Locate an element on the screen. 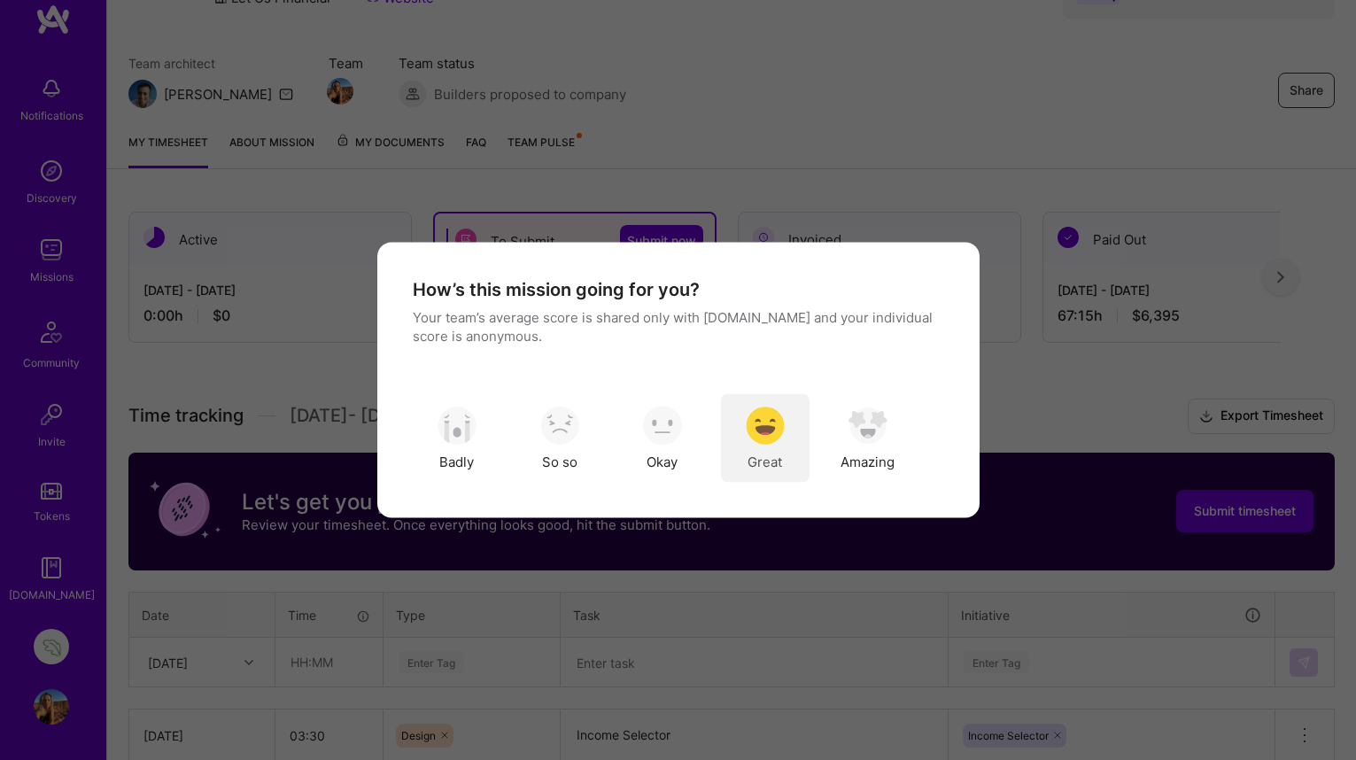  span: Okay is located at coordinates (661, 460).